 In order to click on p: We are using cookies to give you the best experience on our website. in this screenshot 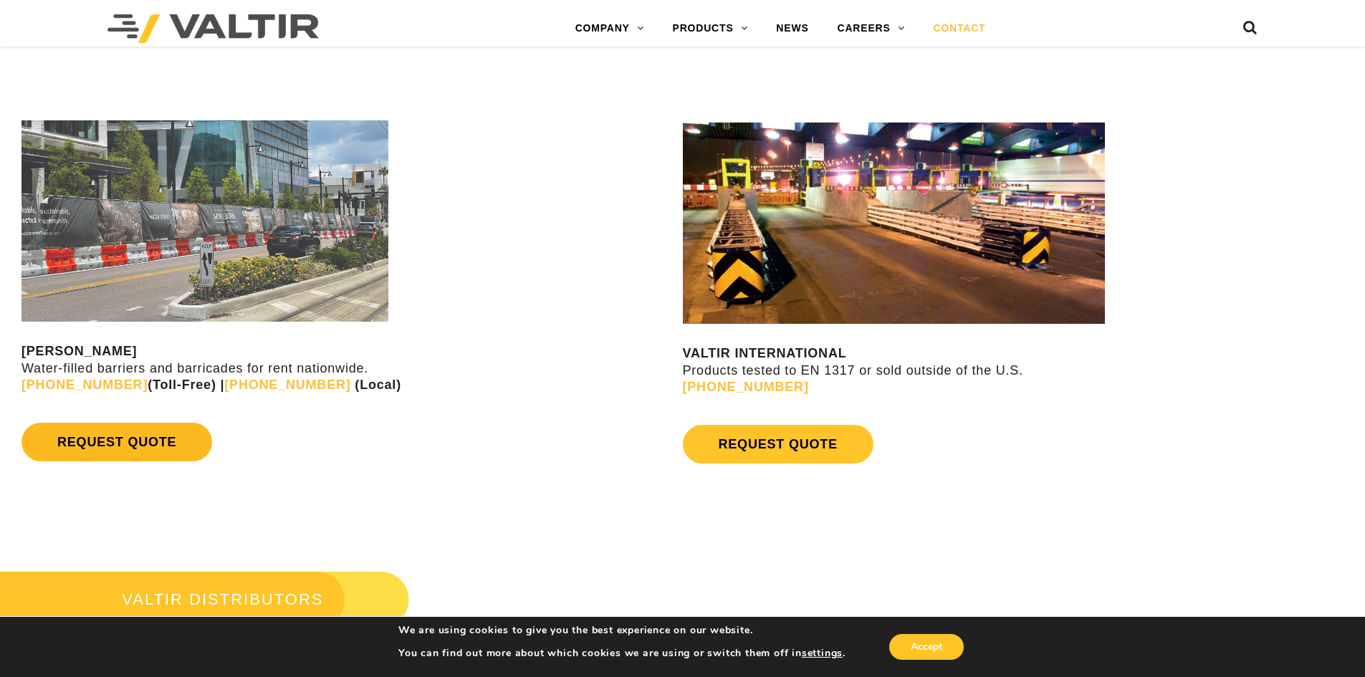, I will do `click(622, 631)`.